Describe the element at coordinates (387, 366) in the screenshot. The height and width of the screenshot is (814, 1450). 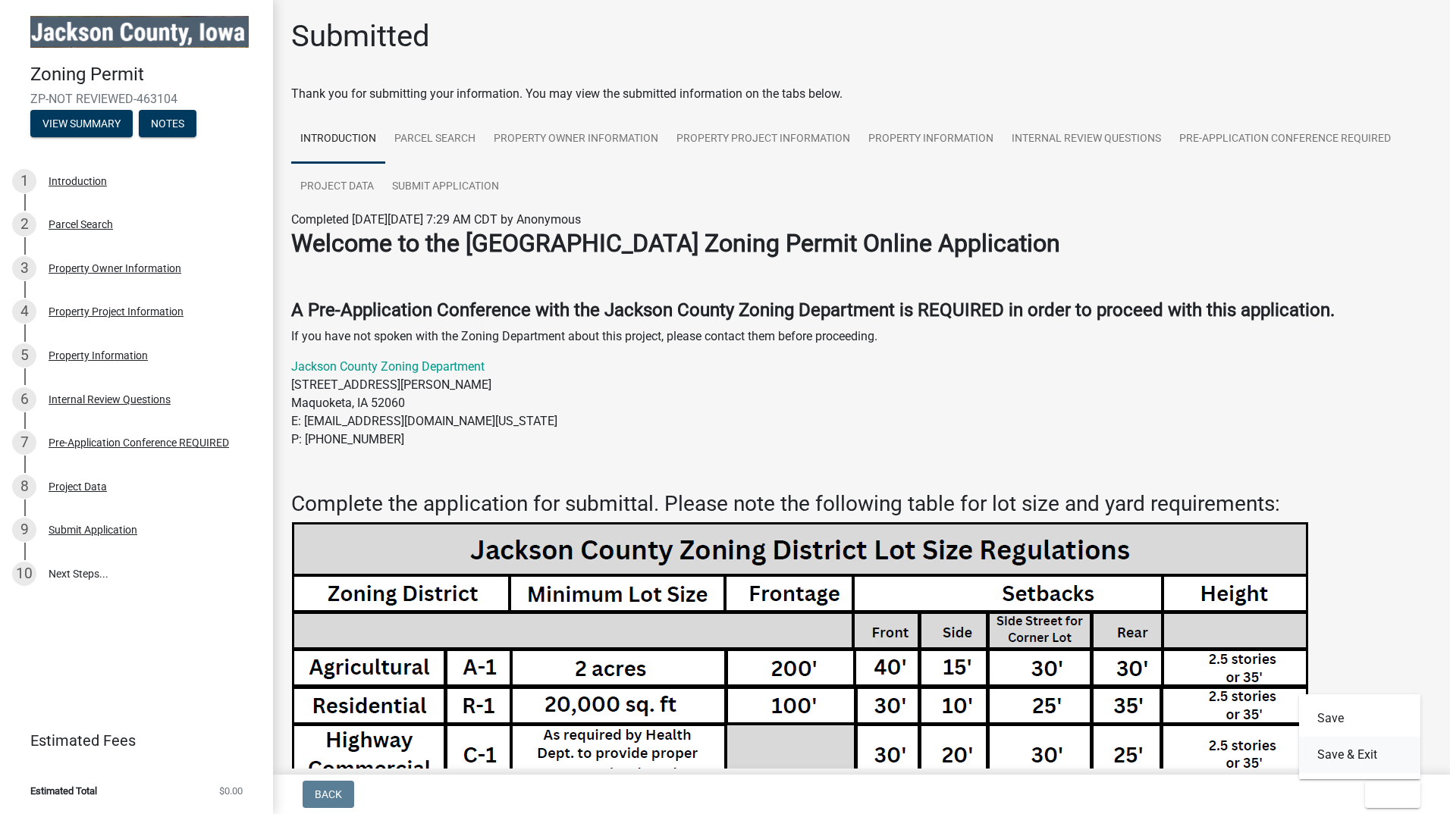
I see `a: Jackson County Zoning Department` at that location.